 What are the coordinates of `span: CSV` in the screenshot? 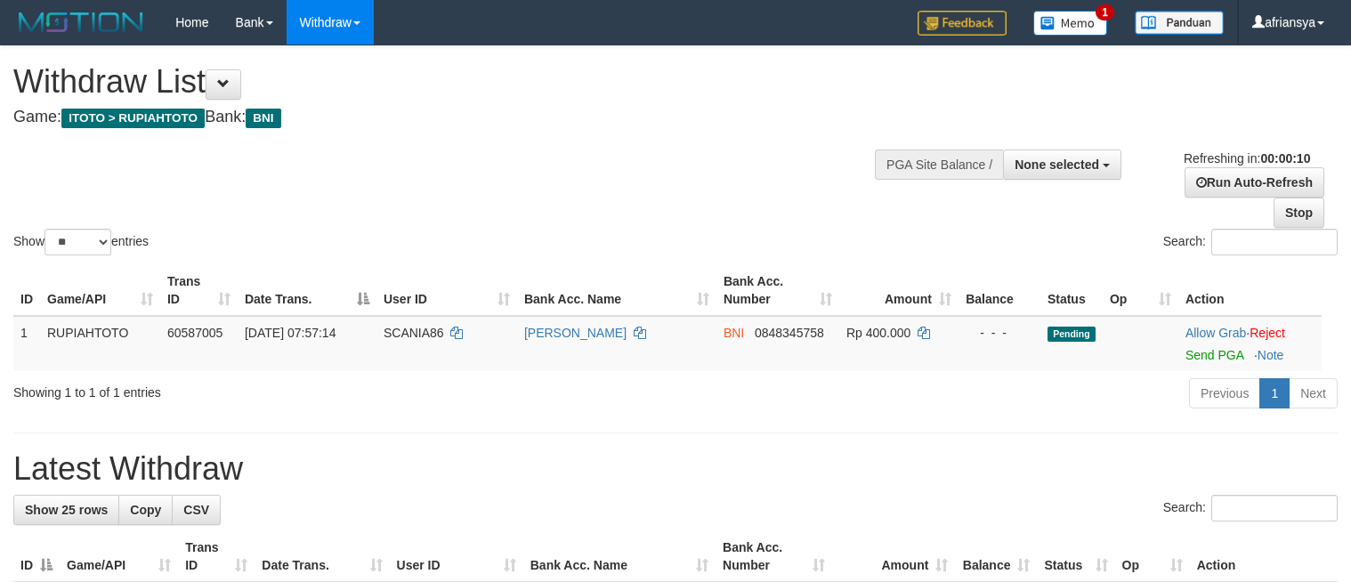 It's located at (196, 510).